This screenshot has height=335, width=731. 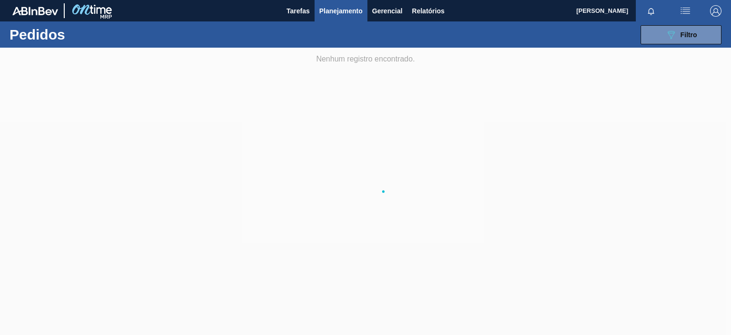 What do you see at coordinates (685, 11) in the screenshot?
I see `img: userActions` at bounding box center [685, 11].